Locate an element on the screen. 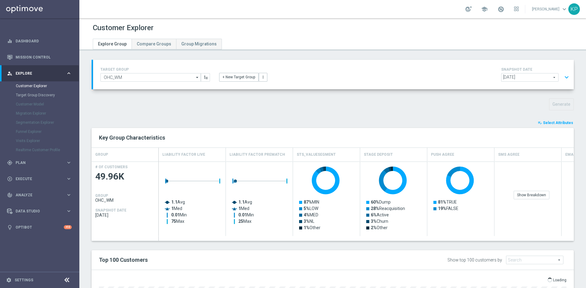 The width and height of the screenshot is (586, 288). tspan: 81% is located at coordinates (442, 202).